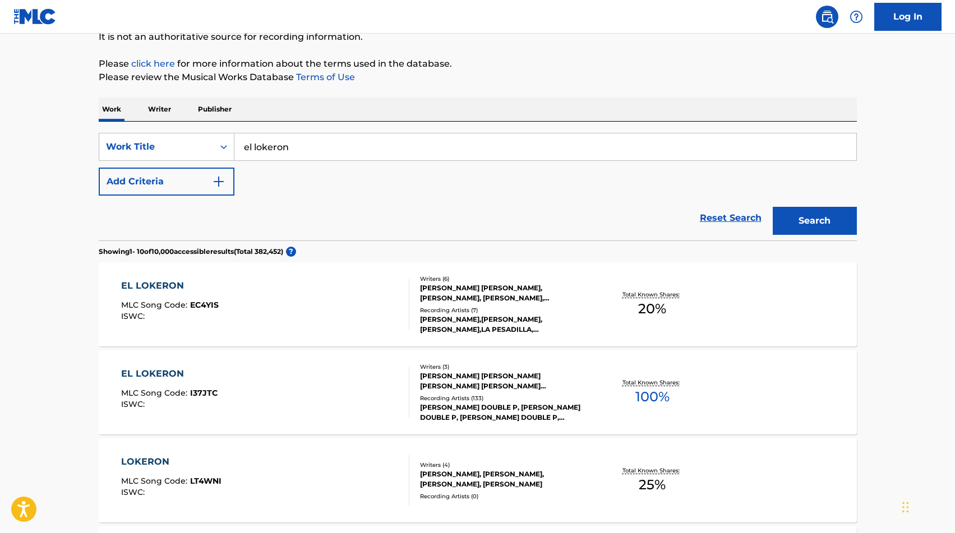  I want to click on div: Writers ( 3 ), so click(504, 367).